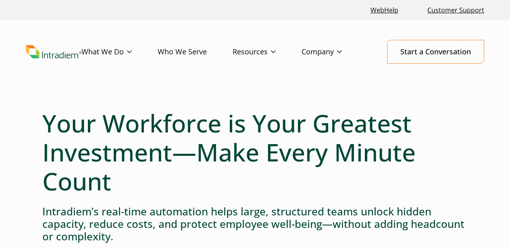 The height and width of the screenshot is (248, 510). What do you see at coordinates (267, 52) in the screenshot?
I see `a: Resources` at bounding box center [267, 52].